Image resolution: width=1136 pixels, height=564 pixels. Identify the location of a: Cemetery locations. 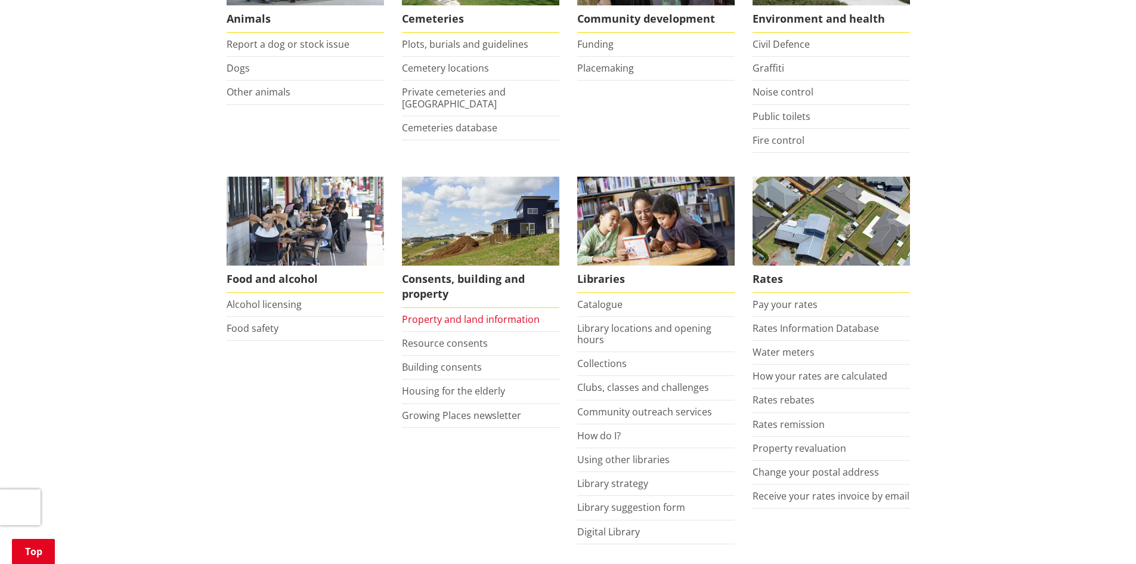
(446, 68).